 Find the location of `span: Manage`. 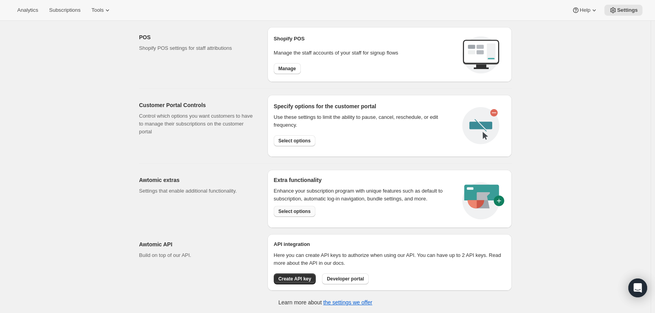

span: Manage is located at coordinates (287, 69).